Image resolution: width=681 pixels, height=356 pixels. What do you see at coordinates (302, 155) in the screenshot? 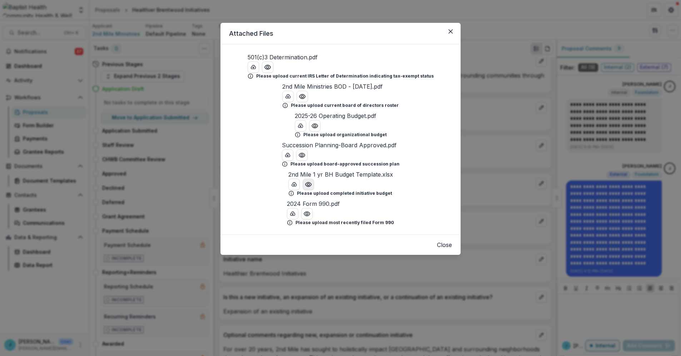
I see `button: Preview Succession Planning-Board Approved.pdf` at bounding box center [302, 155].